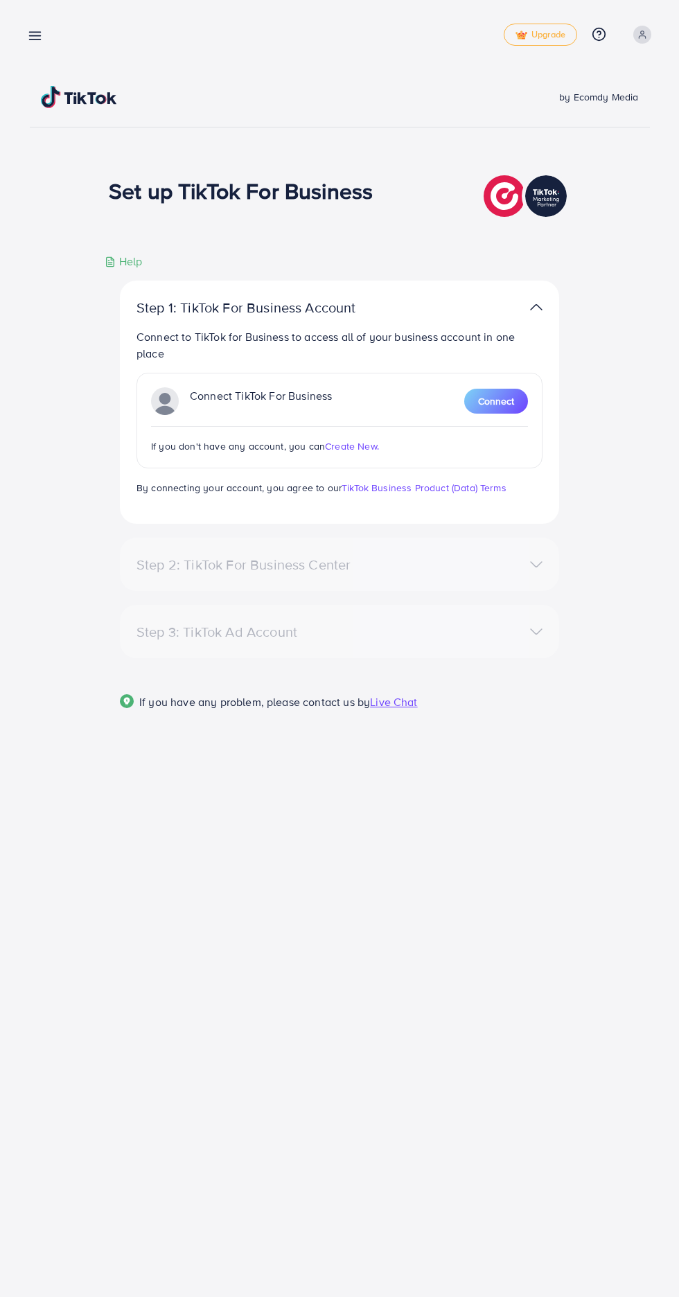 This screenshot has width=679, height=1297. I want to click on span: If you have any problem, please contact us by, so click(254, 702).